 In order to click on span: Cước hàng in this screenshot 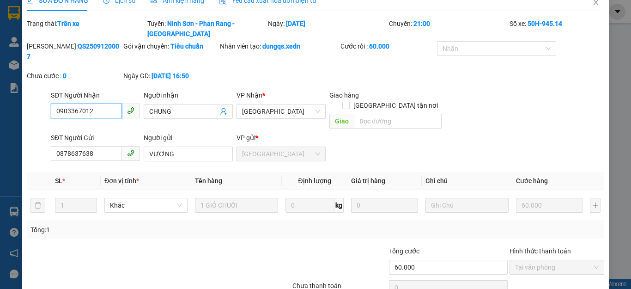, I will do `click(532, 181)`.